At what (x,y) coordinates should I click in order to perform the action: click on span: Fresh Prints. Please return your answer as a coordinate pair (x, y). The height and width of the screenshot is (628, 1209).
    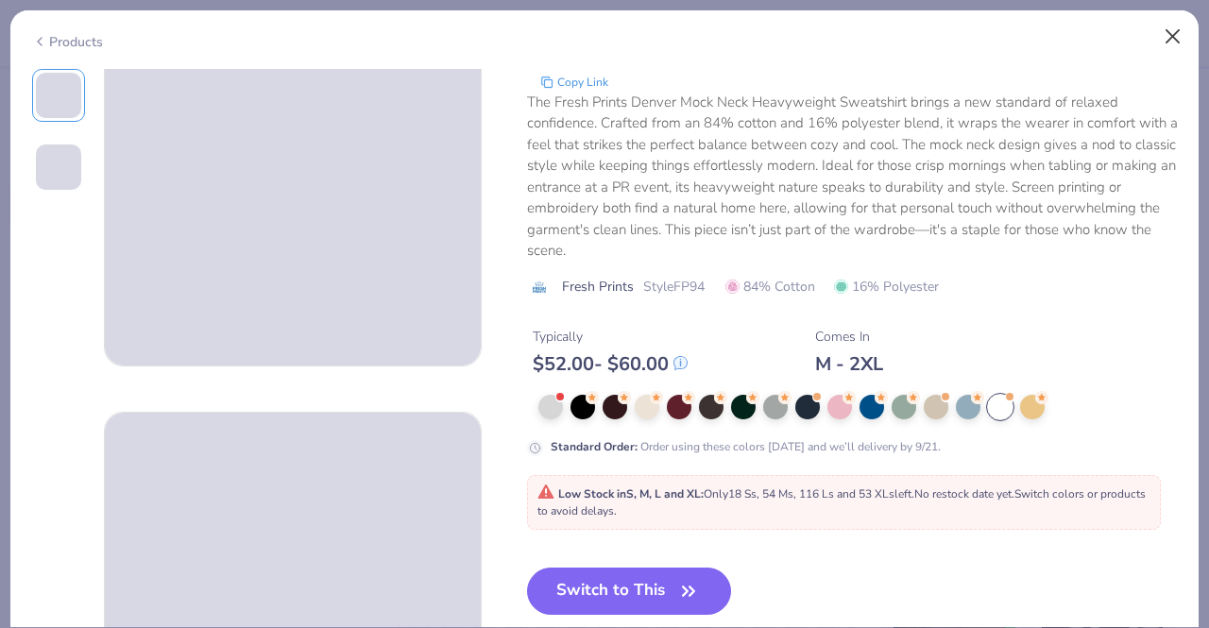
    Looking at the image, I should click on (598, 286).